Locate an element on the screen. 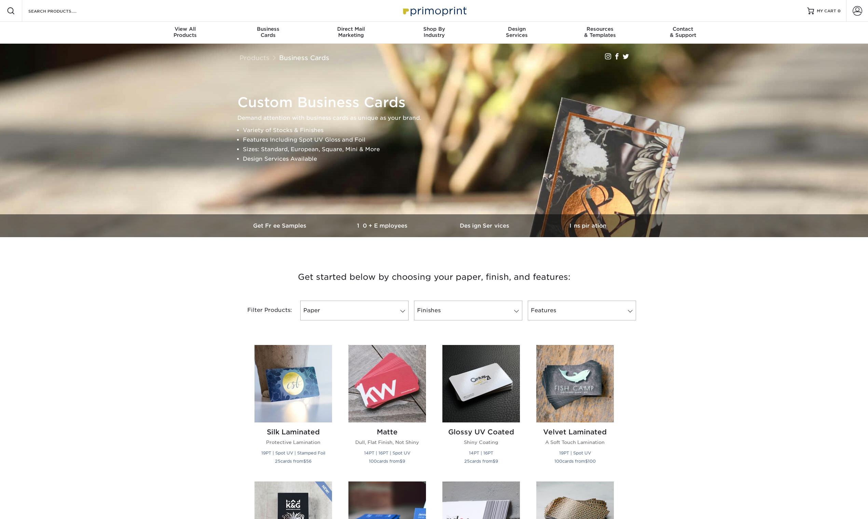 The height and width of the screenshot is (519, 868). h1: Custom Business Cards is located at coordinates (437, 102).